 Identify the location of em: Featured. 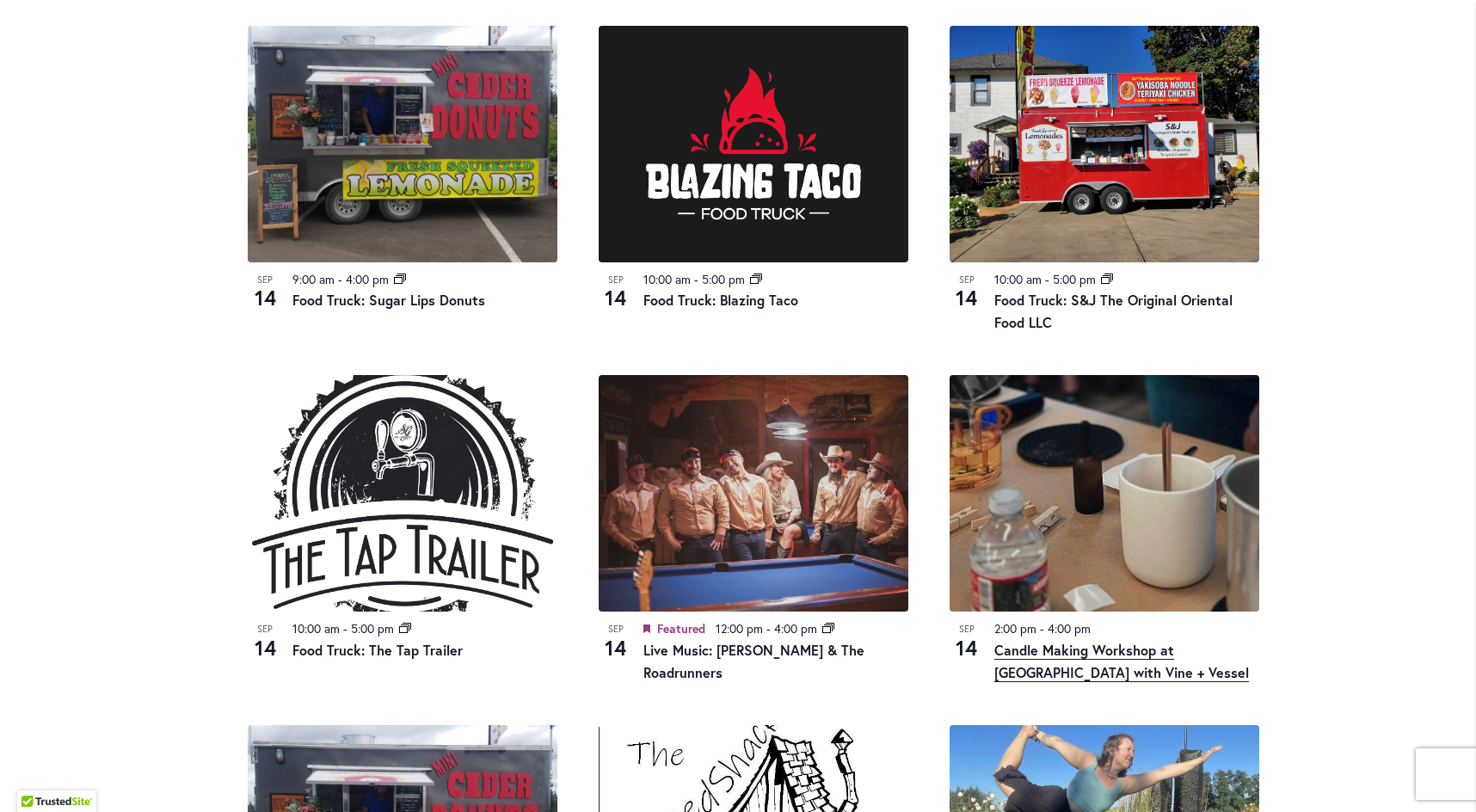
(647, 629).